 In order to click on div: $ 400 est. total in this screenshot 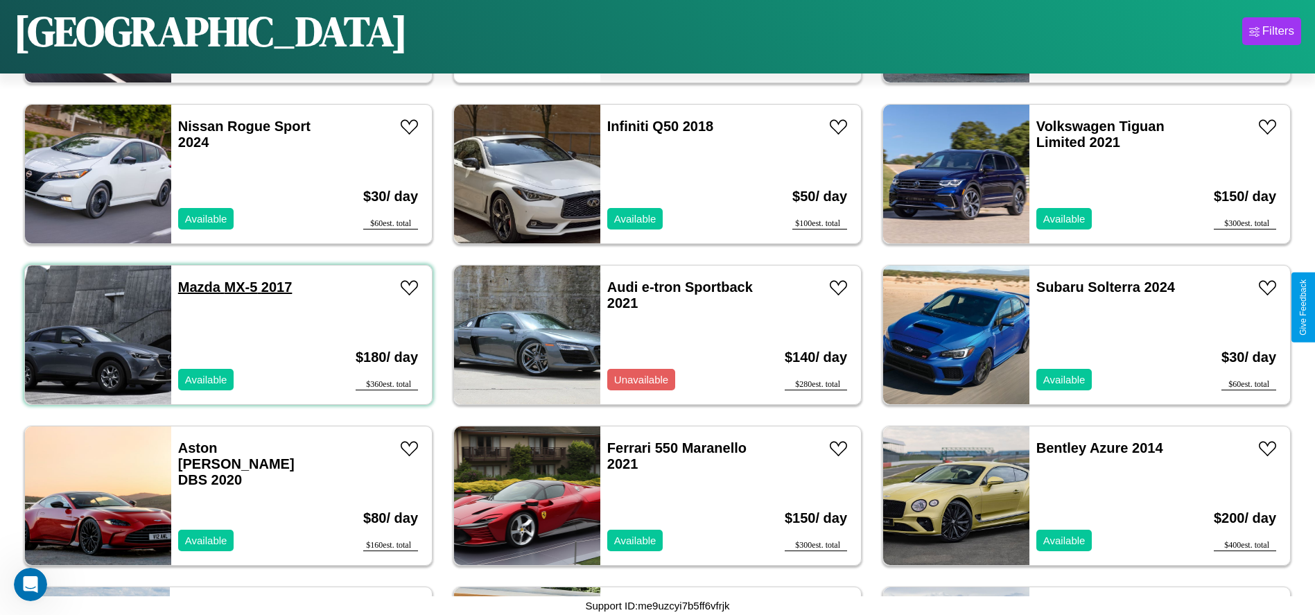, I will do `click(1245, 546)`.